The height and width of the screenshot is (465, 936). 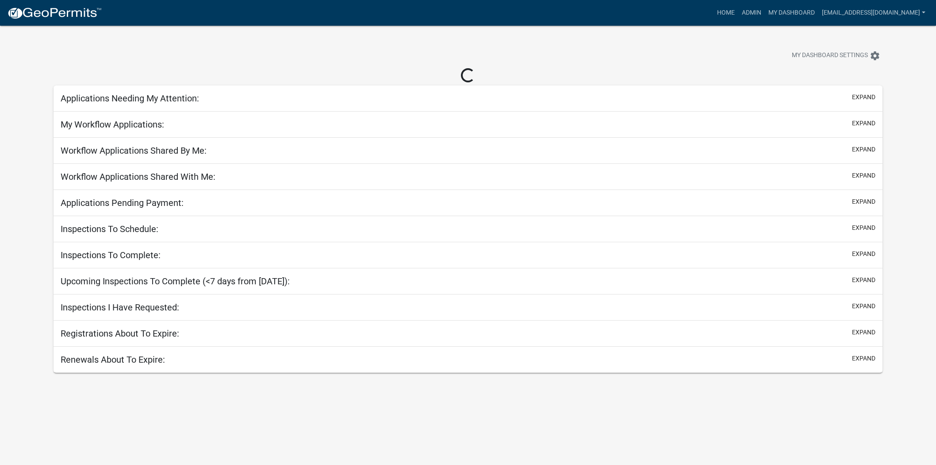 What do you see at coordinates (120, 307) in the screenshot?
I see `h5: Inspections I Have Requested:` at bounding box center [120, 307].